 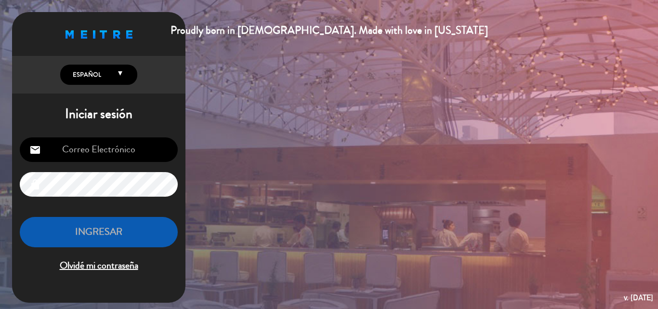 What do you see at coordinates (99, 149) in the screenshot?
I see `input: Correo Electrónico` at bounding box center [99, 149].